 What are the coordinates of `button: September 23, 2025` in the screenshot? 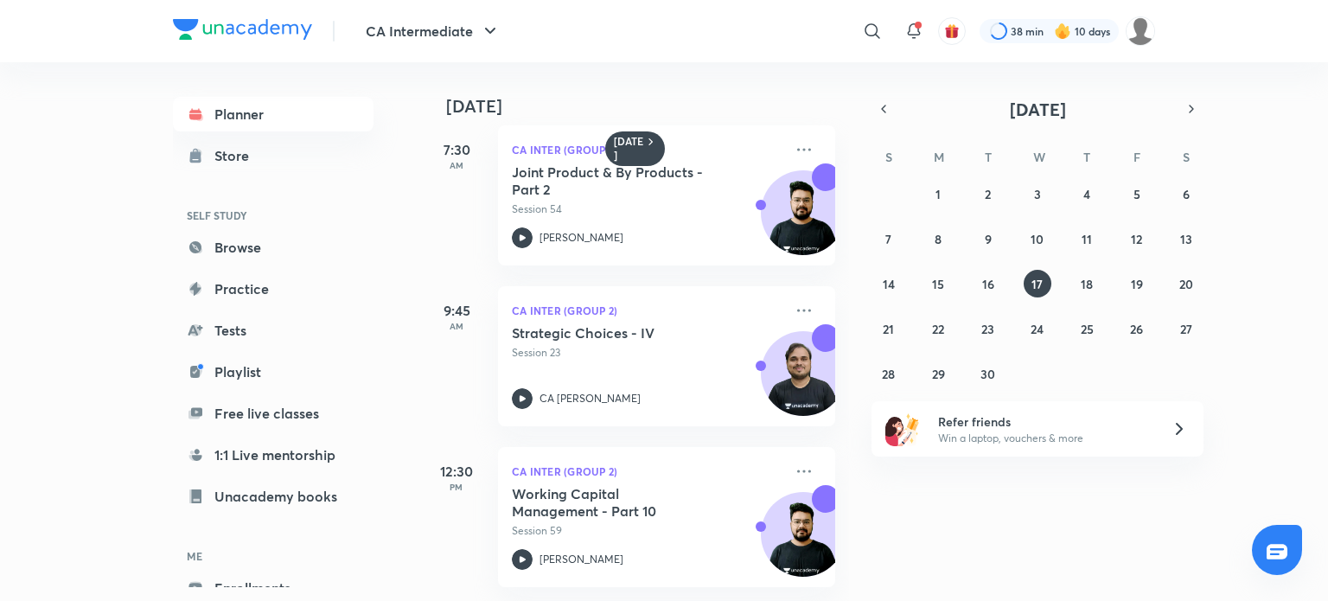 It's located at (988, 329).